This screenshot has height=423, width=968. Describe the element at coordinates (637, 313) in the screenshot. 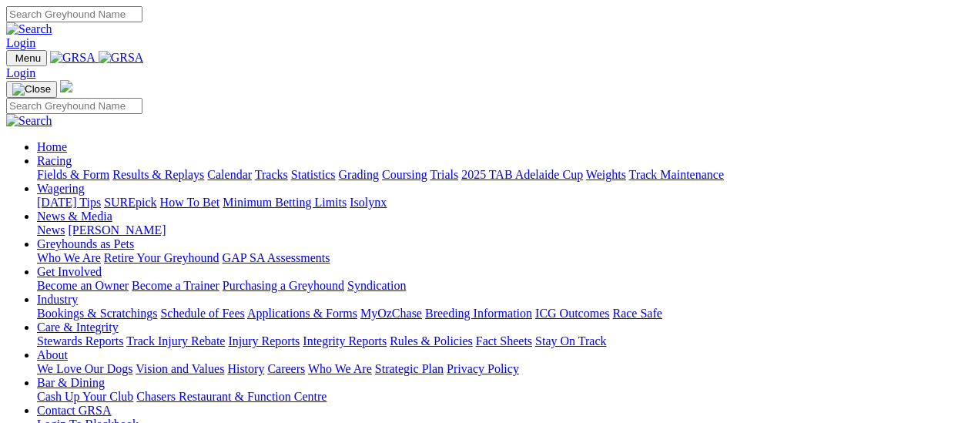

I see `a: Race Safe` at that location.